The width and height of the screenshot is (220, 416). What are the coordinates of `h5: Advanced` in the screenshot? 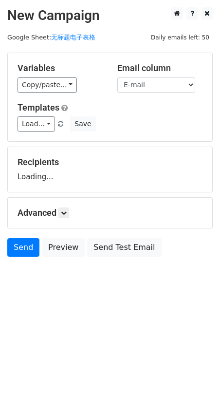 It's located at (110, 213).